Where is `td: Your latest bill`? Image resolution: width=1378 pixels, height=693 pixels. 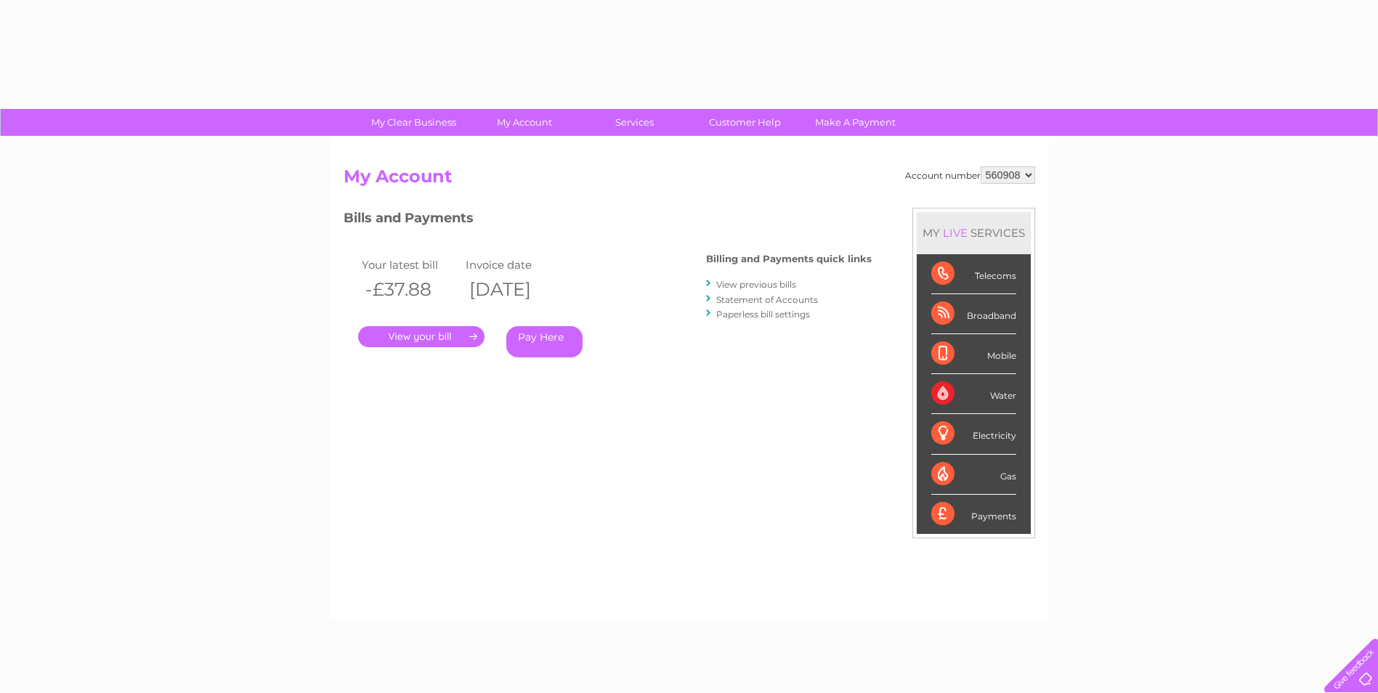 td: Your latest bill is located at coordinates (410, 264).